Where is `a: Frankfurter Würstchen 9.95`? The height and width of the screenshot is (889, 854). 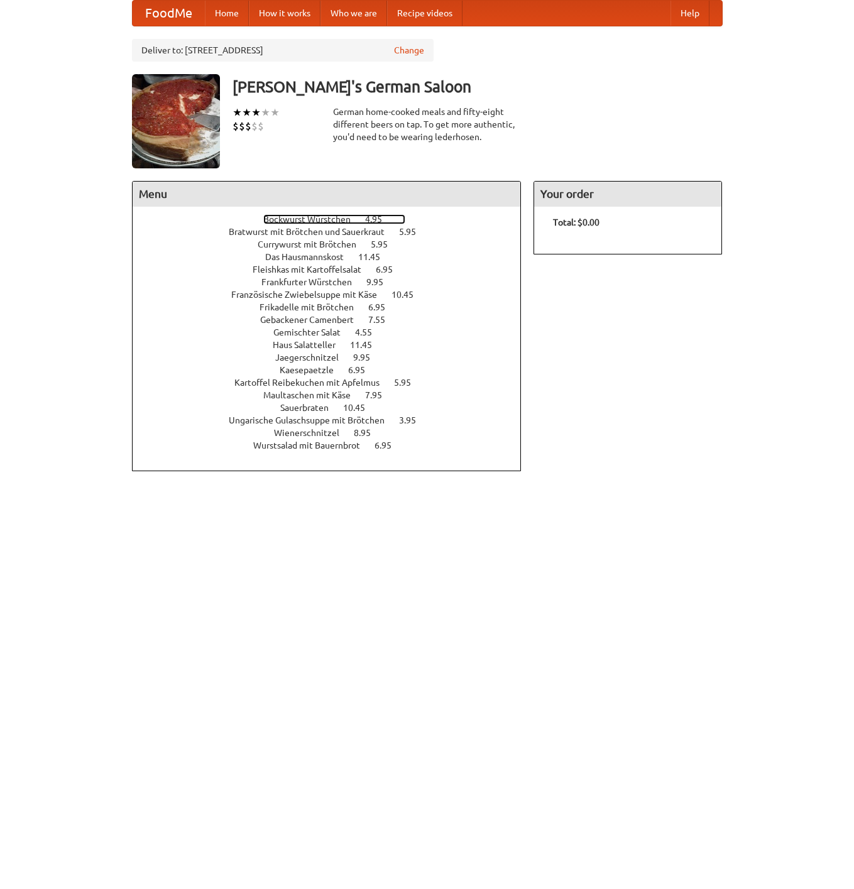 a: Frankfurter Würstchen 9.95 is located at coordinates (334, 282).